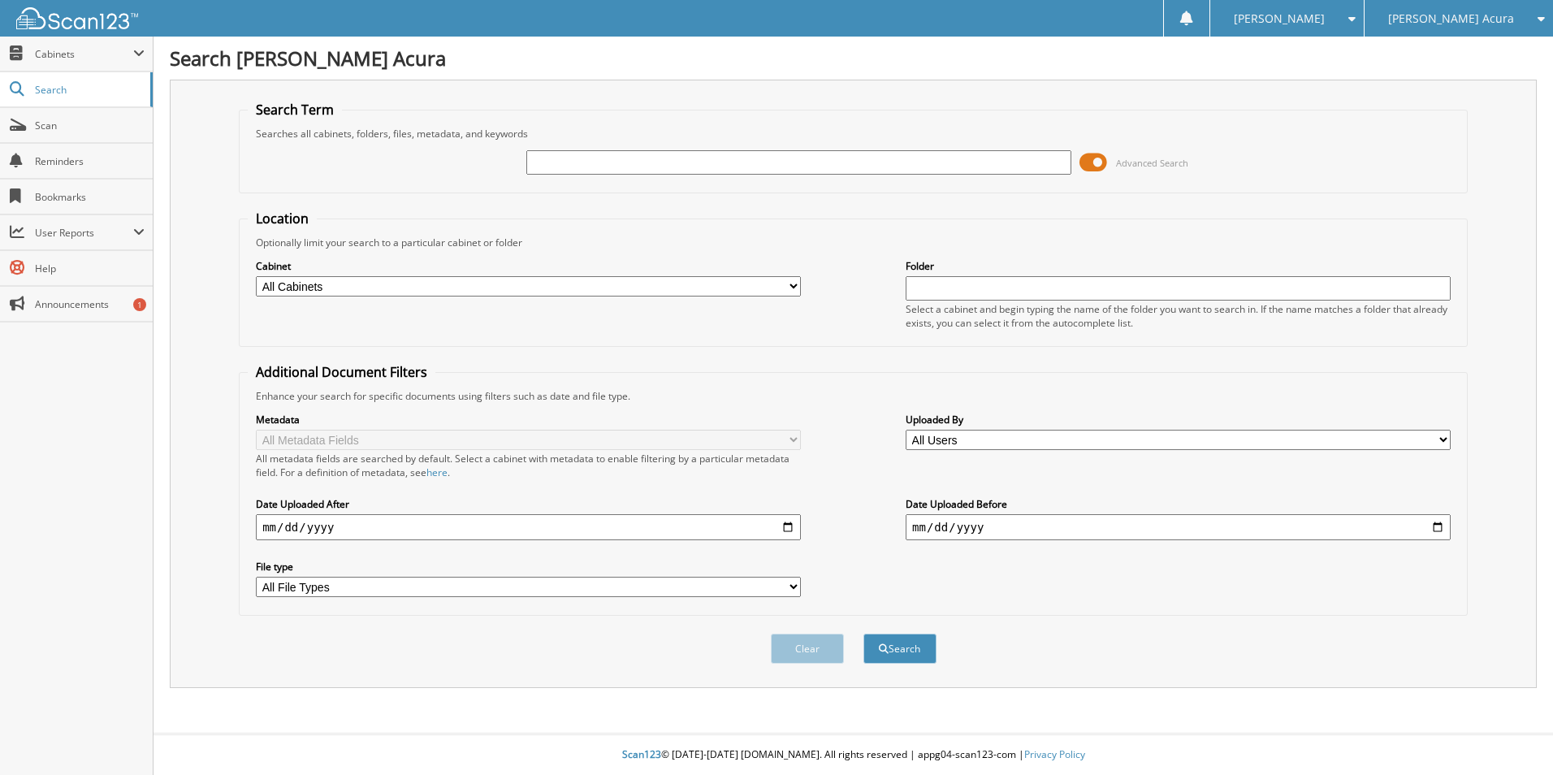 This screenshot has width=1553, height=775. Describe the element at coordinates (528, 419) in the screenshot. I see `label: Metadata` at that location.